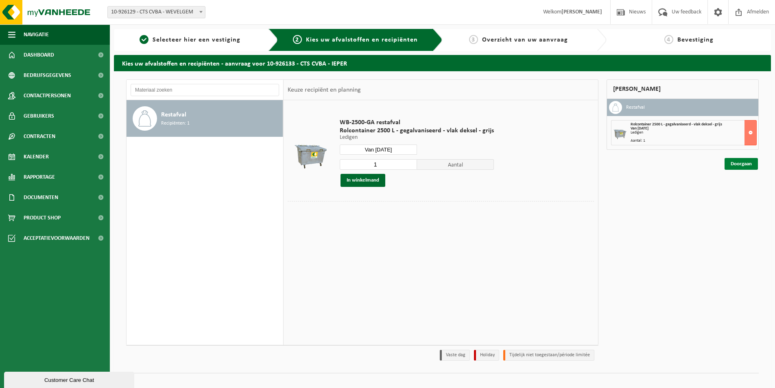 The width and height of the screenshot is (775, 388). What do you see at coordinates (42, 218) in the screenshot?
I see `span: Product Shop` at bounding box center [42, 218].